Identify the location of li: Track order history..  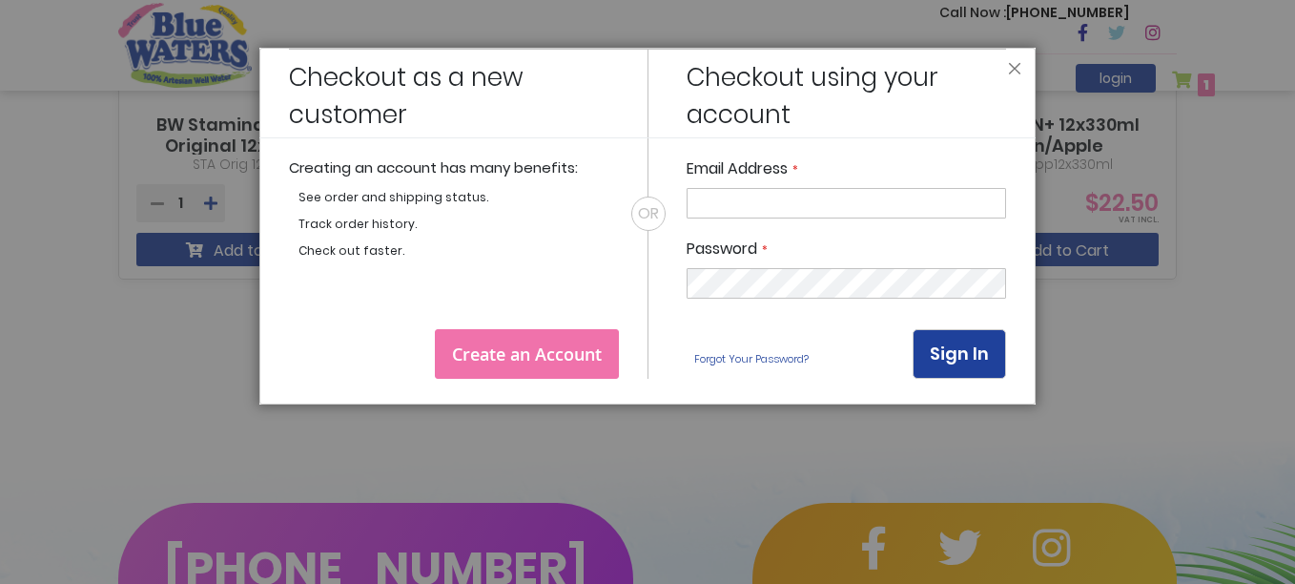
(459, 224).